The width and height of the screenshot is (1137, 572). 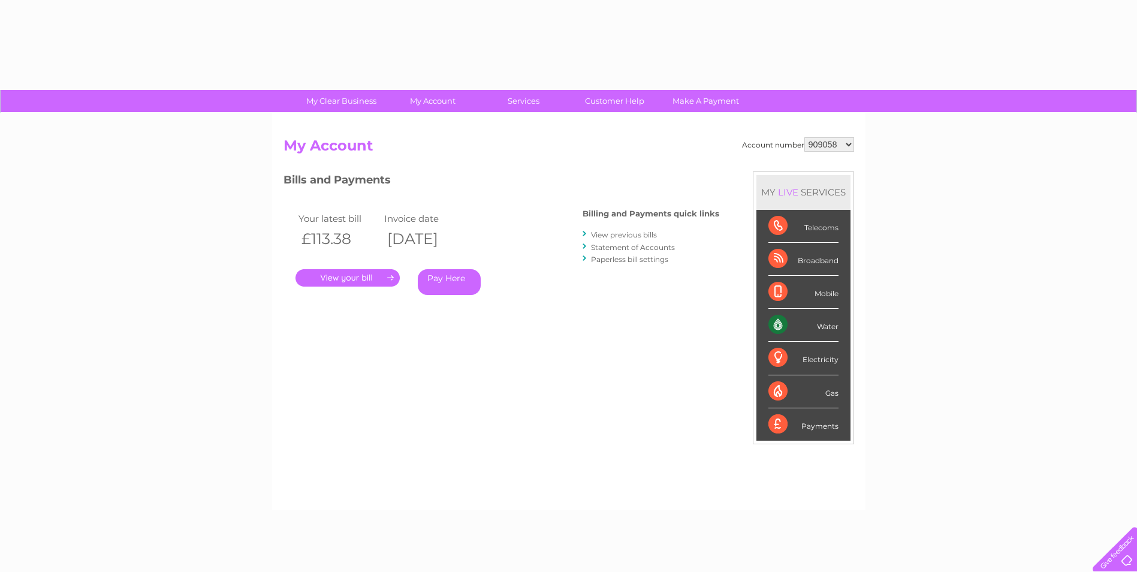 I want to click on a: Statement of Accounts, so click(x=633, y=247).